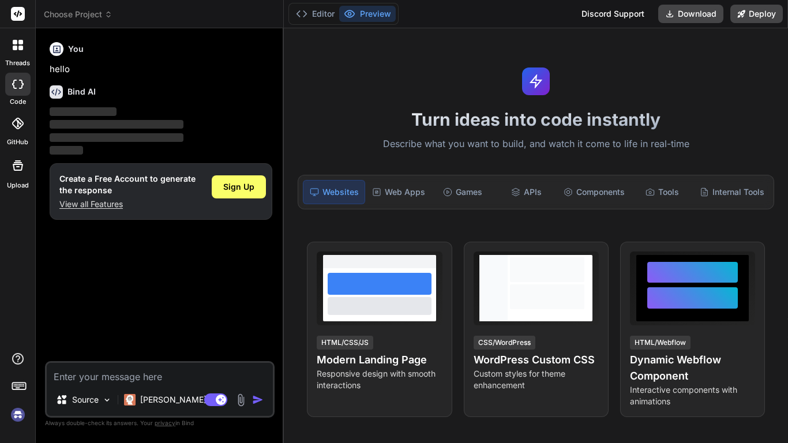 The image size is (788, 443). Describe the element at coordinates (18, 102) in the screenshot. I see `label: code` at that location.